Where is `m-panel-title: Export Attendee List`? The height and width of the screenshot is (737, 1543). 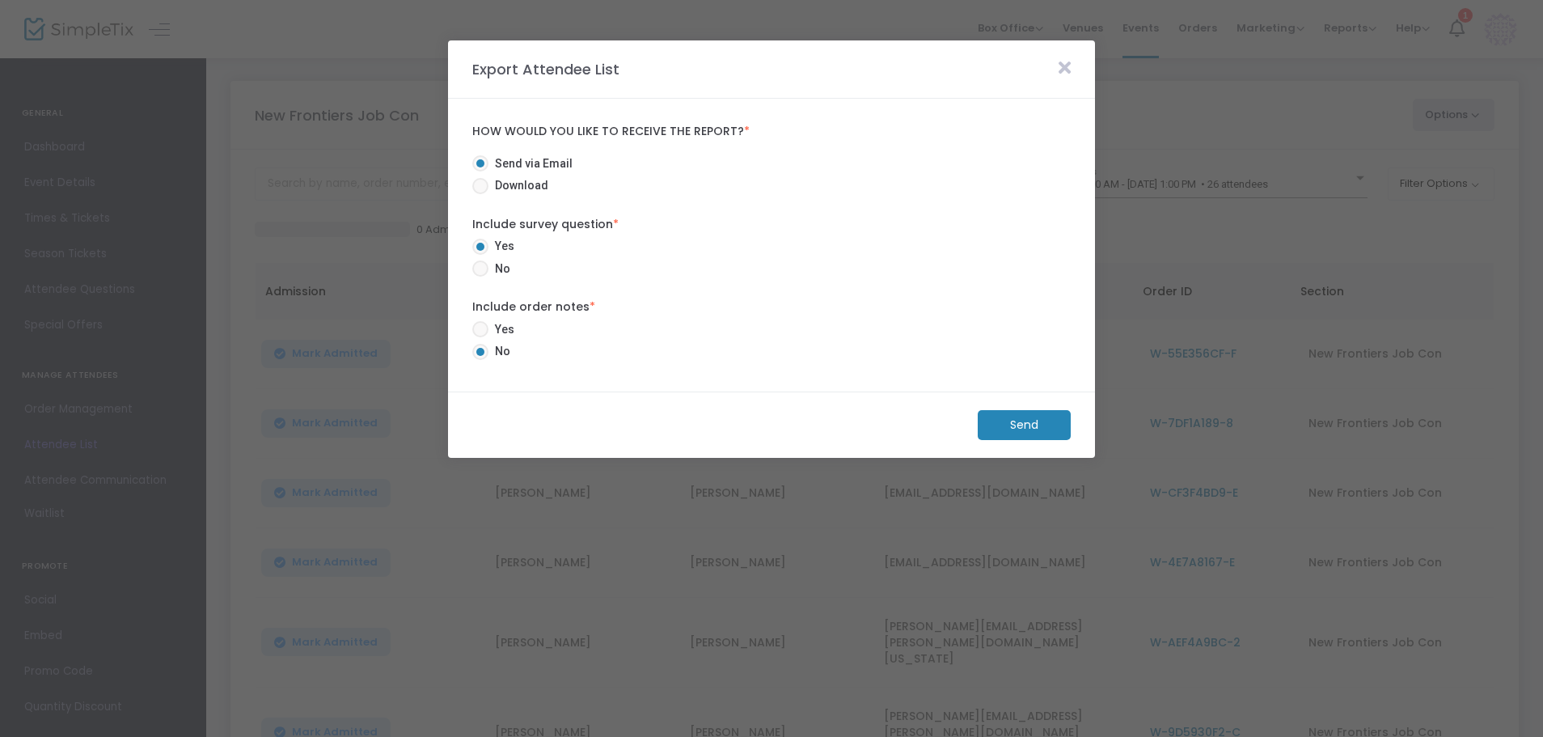 m-panel-title: Export Attendee List is located at coordinates (546, 69).